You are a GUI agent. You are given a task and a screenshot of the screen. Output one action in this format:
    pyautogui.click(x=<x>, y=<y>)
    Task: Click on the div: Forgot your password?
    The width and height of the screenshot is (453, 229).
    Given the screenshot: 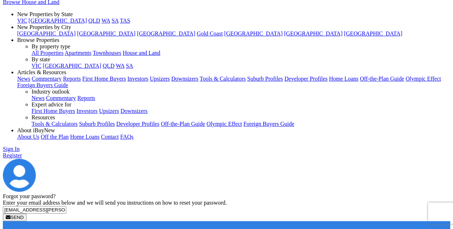 What is the action you would take?
    pyautogui.click(x=227, y=196)
    